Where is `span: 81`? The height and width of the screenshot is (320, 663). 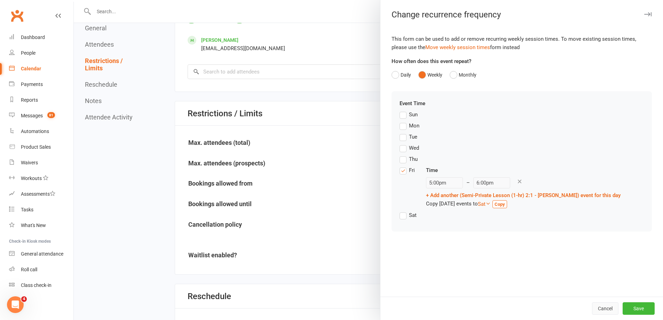
span: 81 is located at coordinates (51, 115).